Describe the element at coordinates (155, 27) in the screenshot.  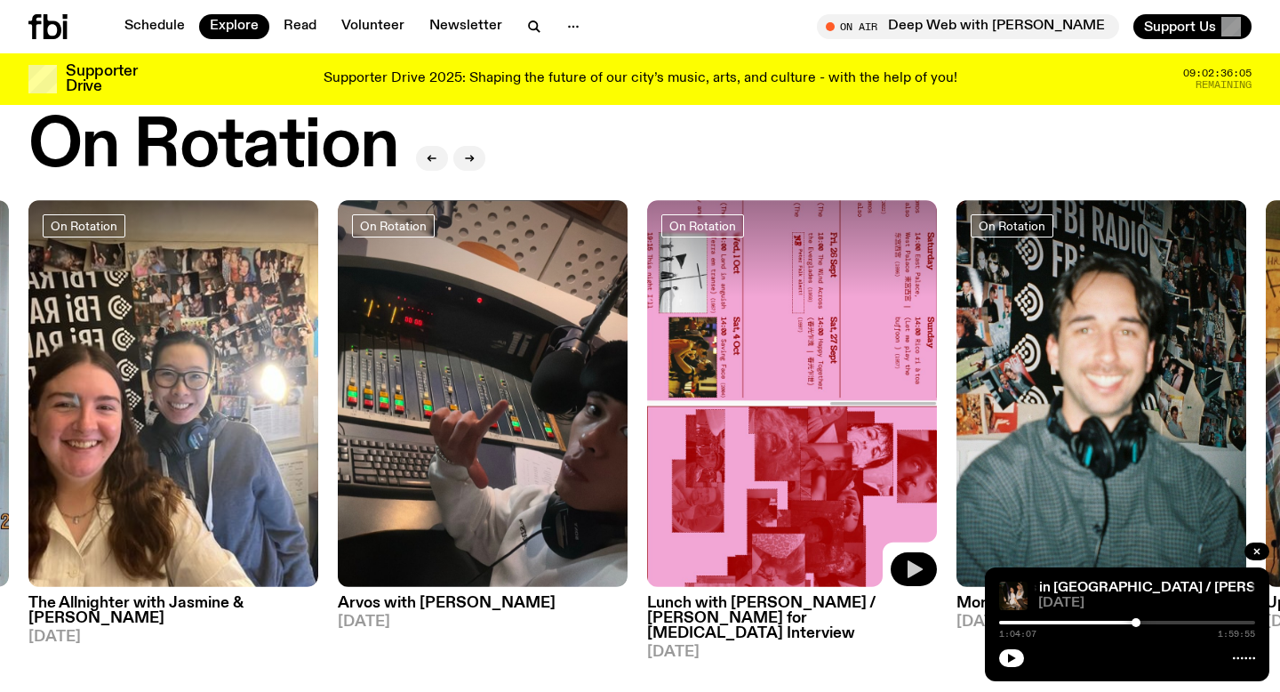
I see `a: Schedule` at that location.